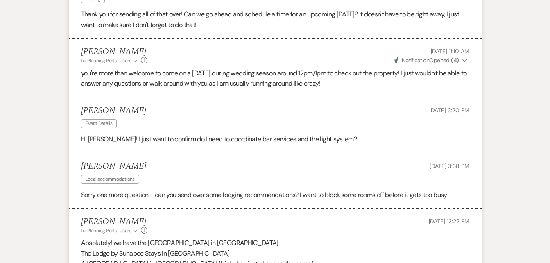  I want to click on p: Sorry one more question - can you send over some lodging recommendations? I want to block some ro..., so click(275, 195).